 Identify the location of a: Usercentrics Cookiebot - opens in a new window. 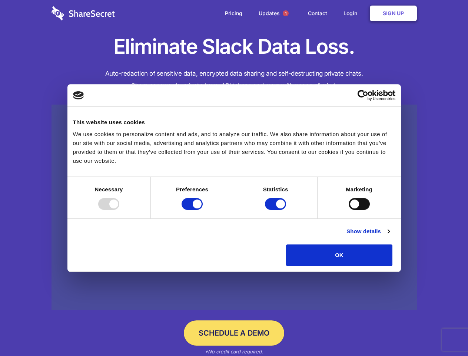
(363, 95).